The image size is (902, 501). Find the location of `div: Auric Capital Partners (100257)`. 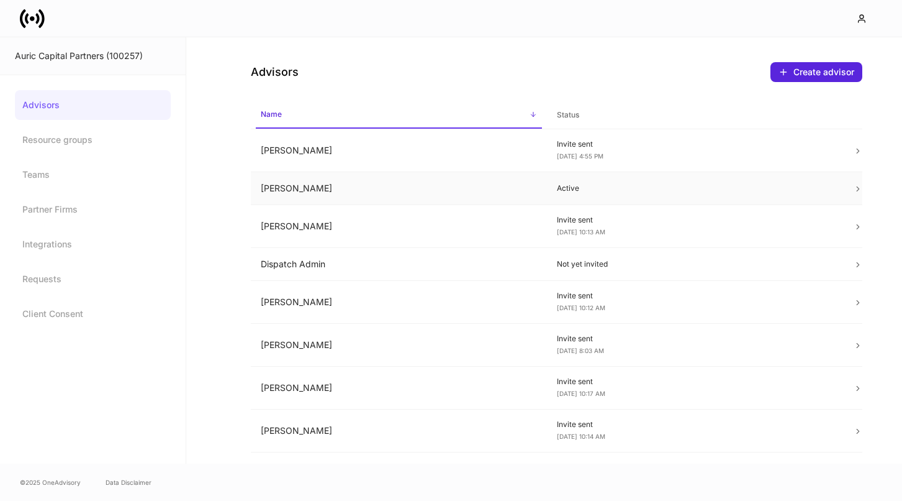

div: Auric Capital Partners (100257) is located at coordinates (93, 56).